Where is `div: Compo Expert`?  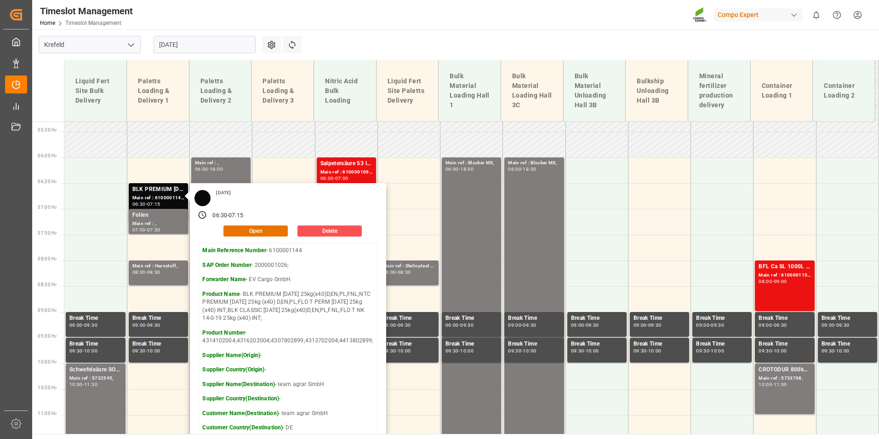 div: Compo Expert is located at coordinates (758, 15).